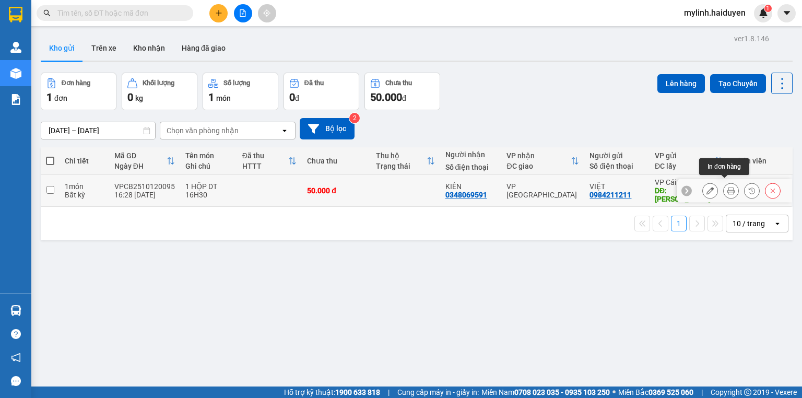 This screenshot has height=398, width=802. I want to click on span: mylinh.haiduyen, so click(714, 13).